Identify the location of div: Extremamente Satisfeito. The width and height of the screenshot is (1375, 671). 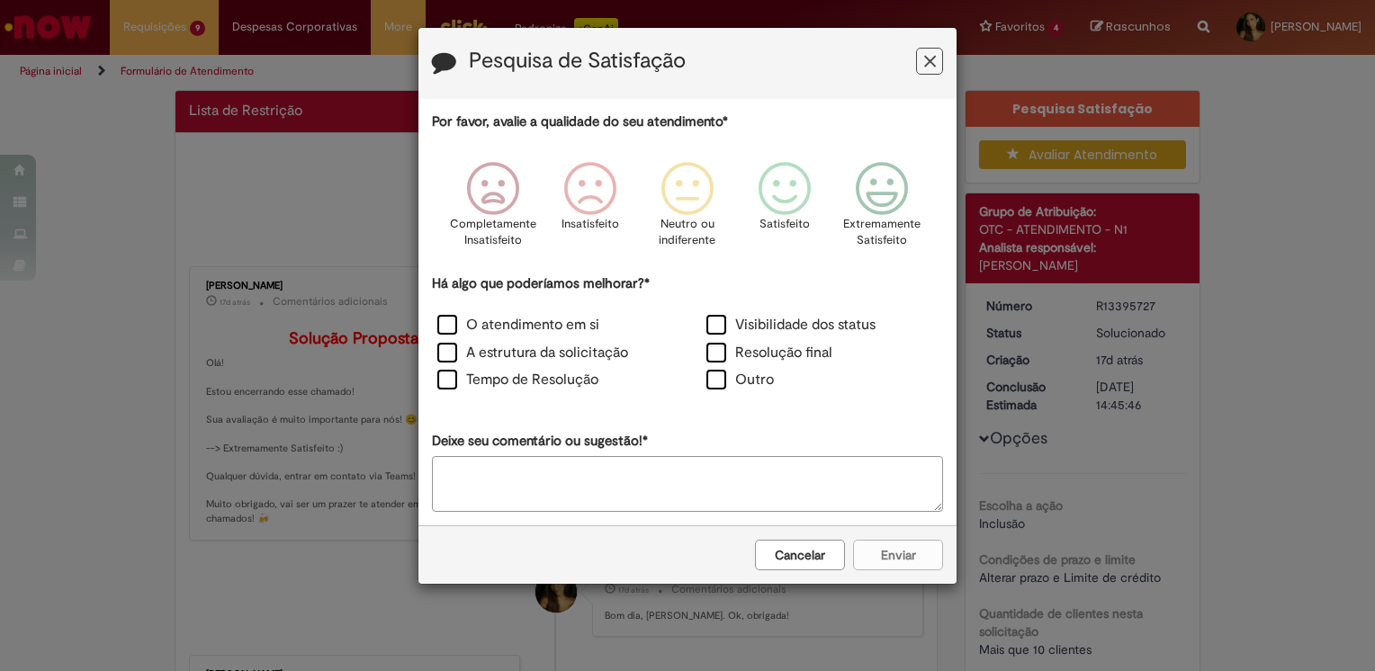
(882, 210).